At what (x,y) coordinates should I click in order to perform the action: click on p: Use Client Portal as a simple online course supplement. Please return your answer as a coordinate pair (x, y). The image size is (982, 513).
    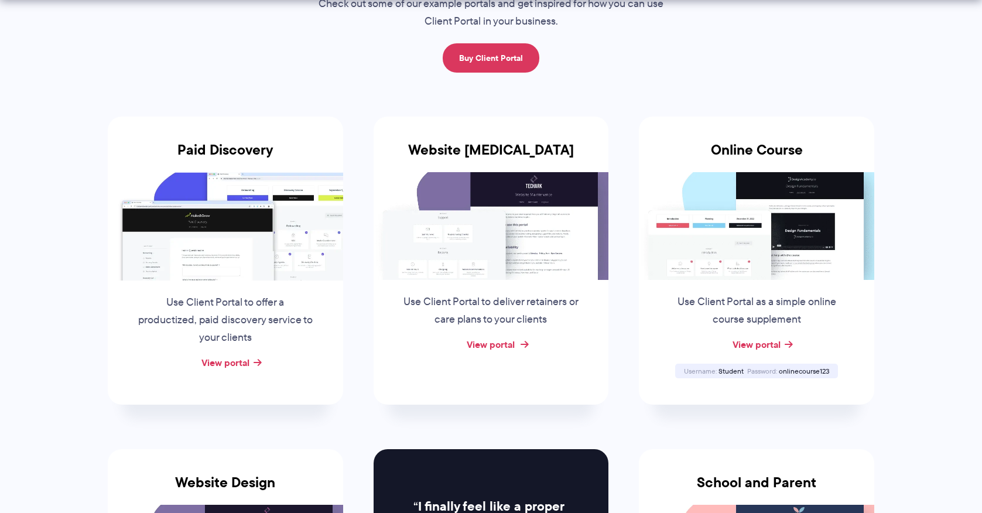
    Looking at the image, I should click on (756, 311).